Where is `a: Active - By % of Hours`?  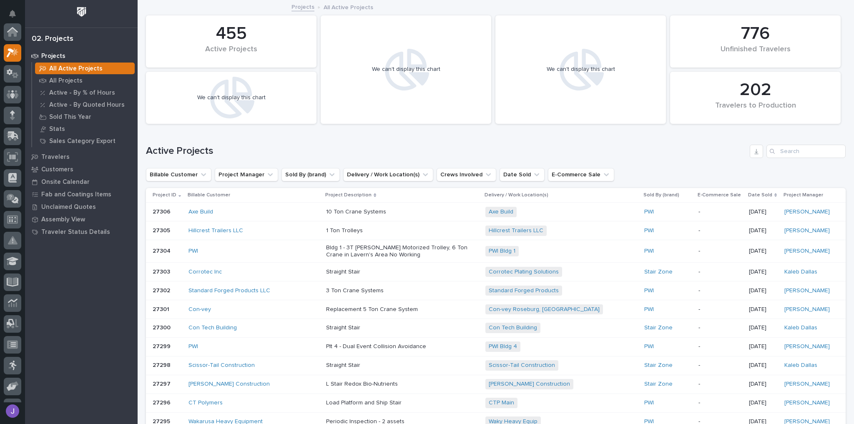 a: Active - By % of Hours is located at coordinates (85, 93).